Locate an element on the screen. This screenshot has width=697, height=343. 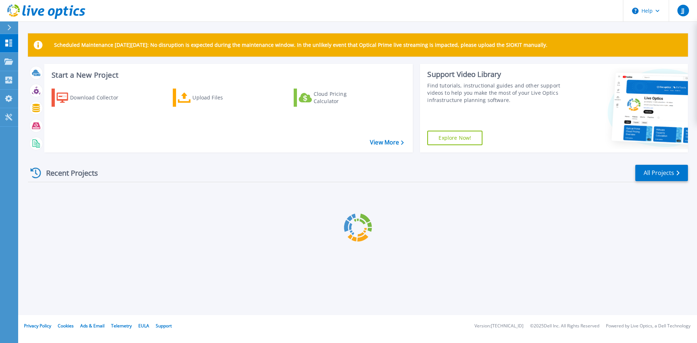
a: Cookies is located at coordinates (66, 325).